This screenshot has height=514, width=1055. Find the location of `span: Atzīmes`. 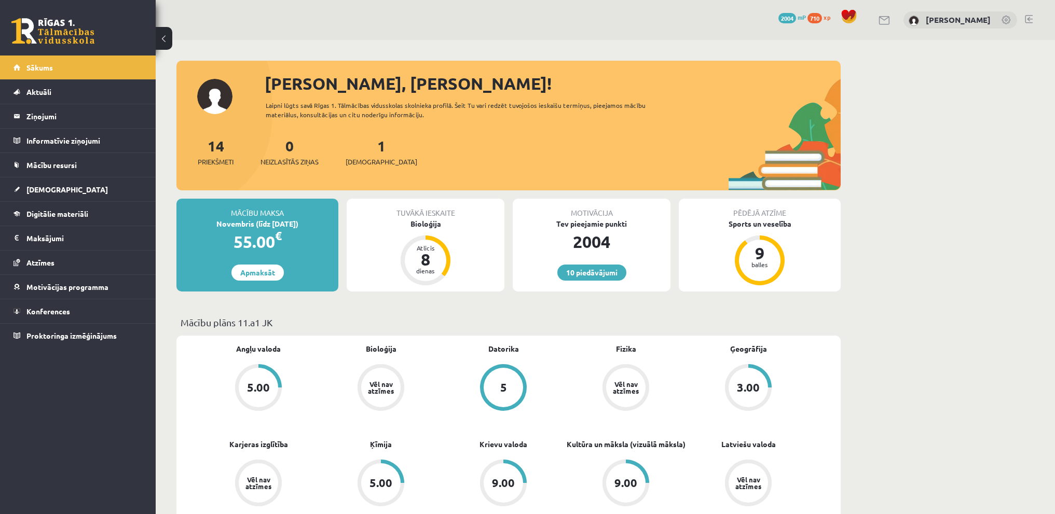

span: Atzīmes is located at coordinates (40, 263).